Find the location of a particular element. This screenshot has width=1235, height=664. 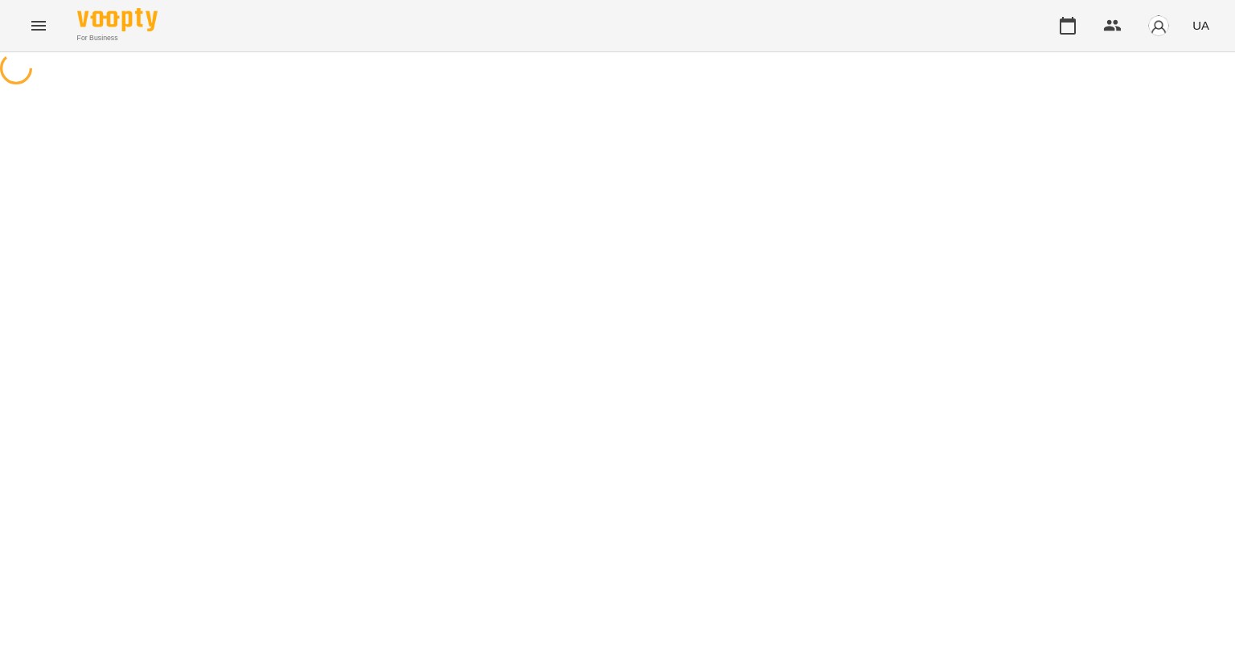

span: For Business is located at coordinates (117, 38).